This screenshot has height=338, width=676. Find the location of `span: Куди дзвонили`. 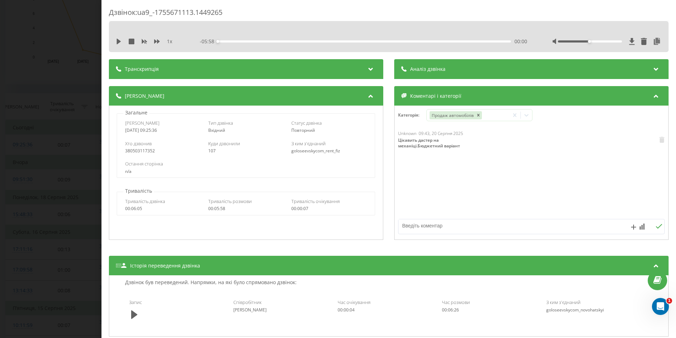

span: Куди дзвонили is located at coordinates (224, 143).